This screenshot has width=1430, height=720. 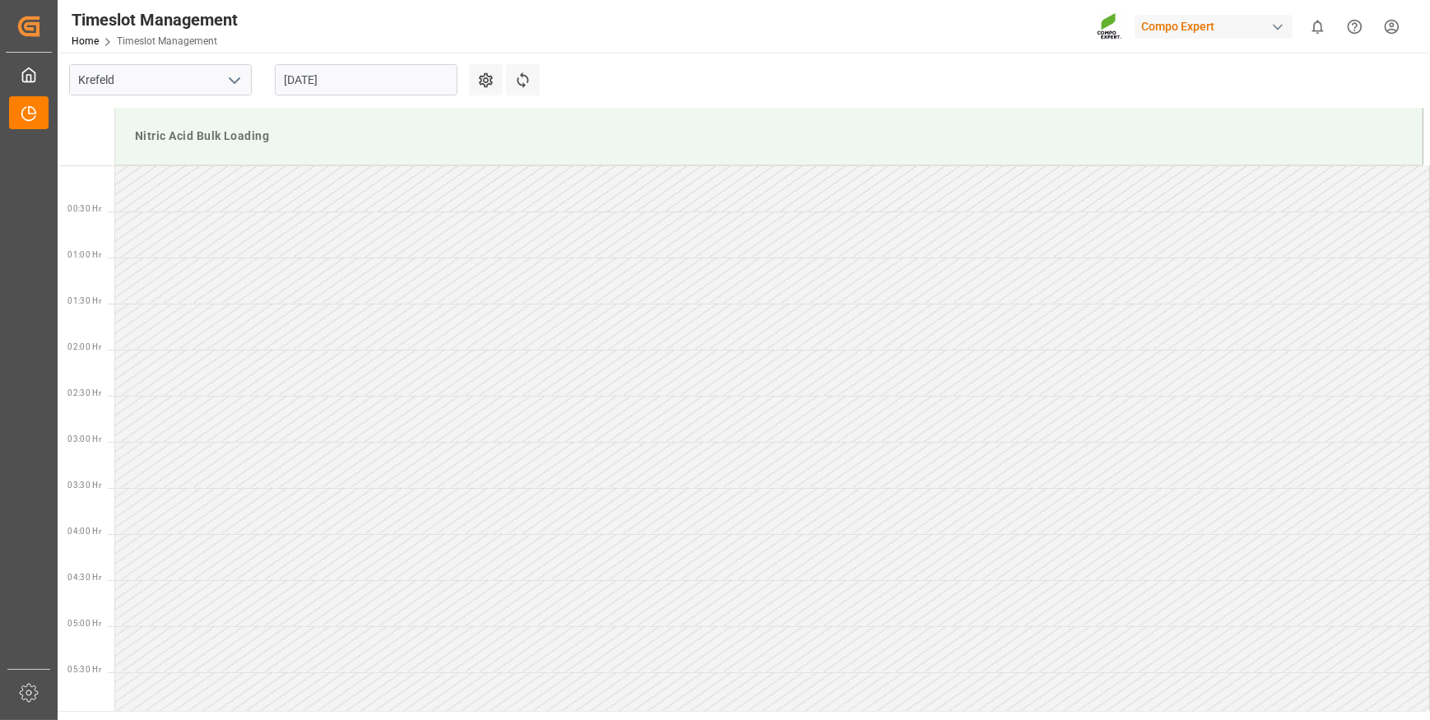 What do you see at coordinates (84, 254) in the screenshot?
I see `span: 01:00 Hr` at bounding box center [84, 254].